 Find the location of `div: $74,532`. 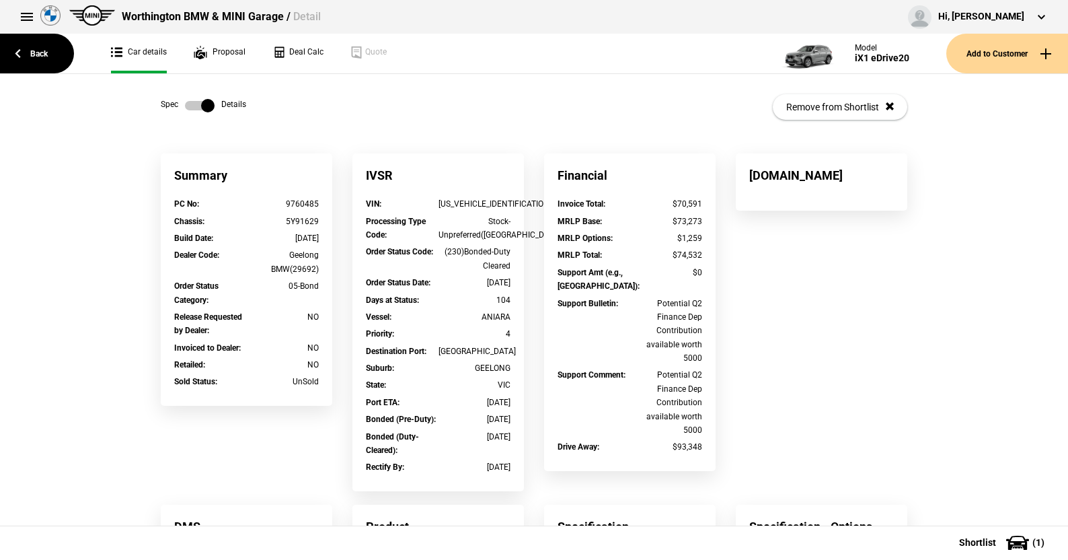

div: $74,532 is located at coordinates (667, 255).